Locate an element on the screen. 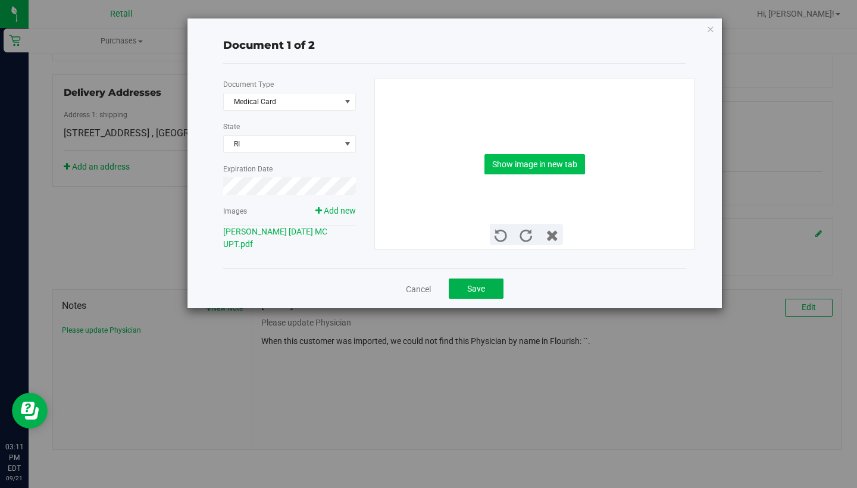  label: Expiration Date is located at coordinates (248, 169).